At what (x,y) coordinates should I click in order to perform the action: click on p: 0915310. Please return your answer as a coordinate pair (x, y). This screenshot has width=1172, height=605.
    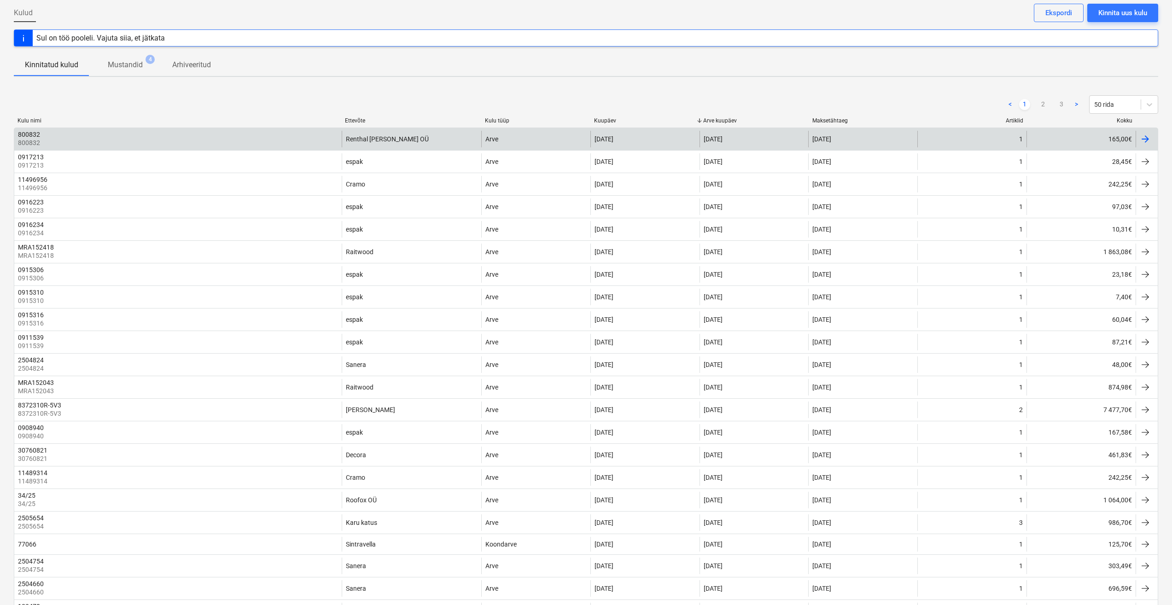
    Looking at the image, I should click on (32, 301).